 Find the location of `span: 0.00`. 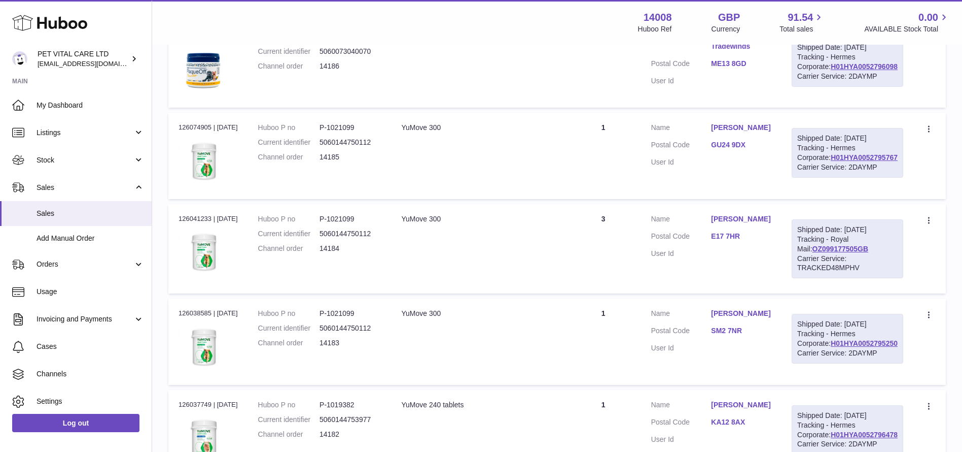

span: 0.00 is located at coordinates (928, 17).